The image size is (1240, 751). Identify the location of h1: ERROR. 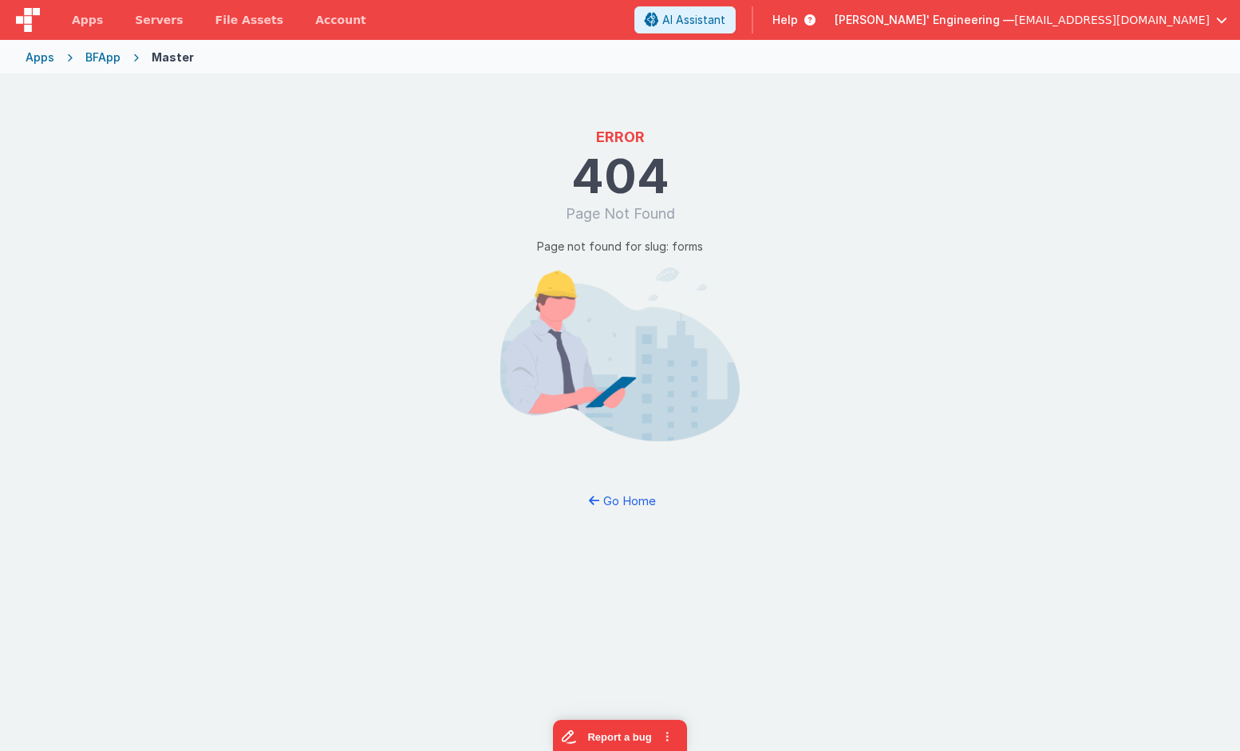
(620, 137).